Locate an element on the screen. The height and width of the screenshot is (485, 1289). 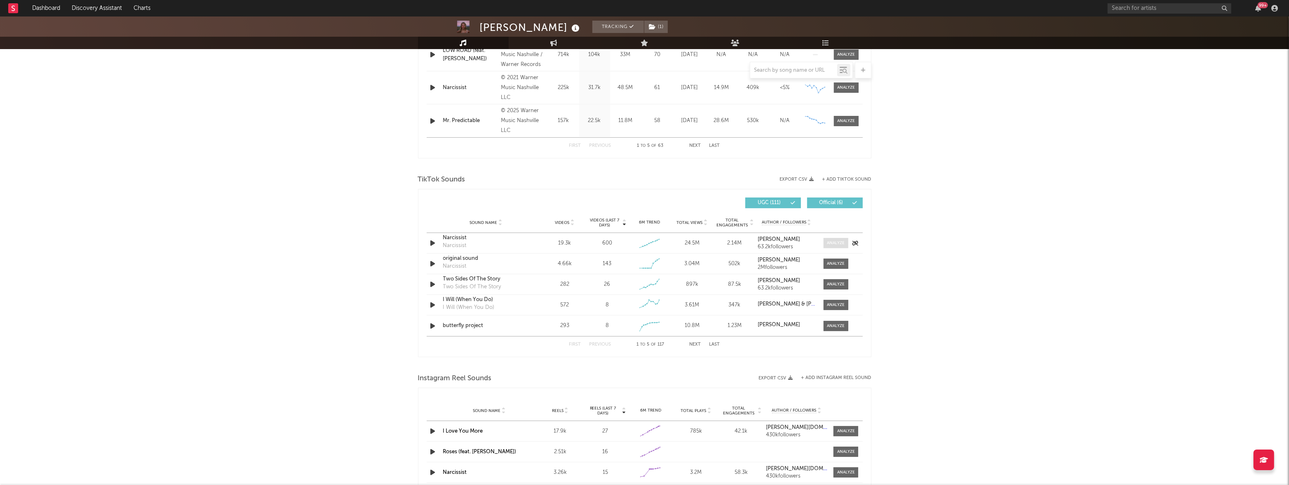
a: I Will (When You Do) is located at coordinates (486, 300).